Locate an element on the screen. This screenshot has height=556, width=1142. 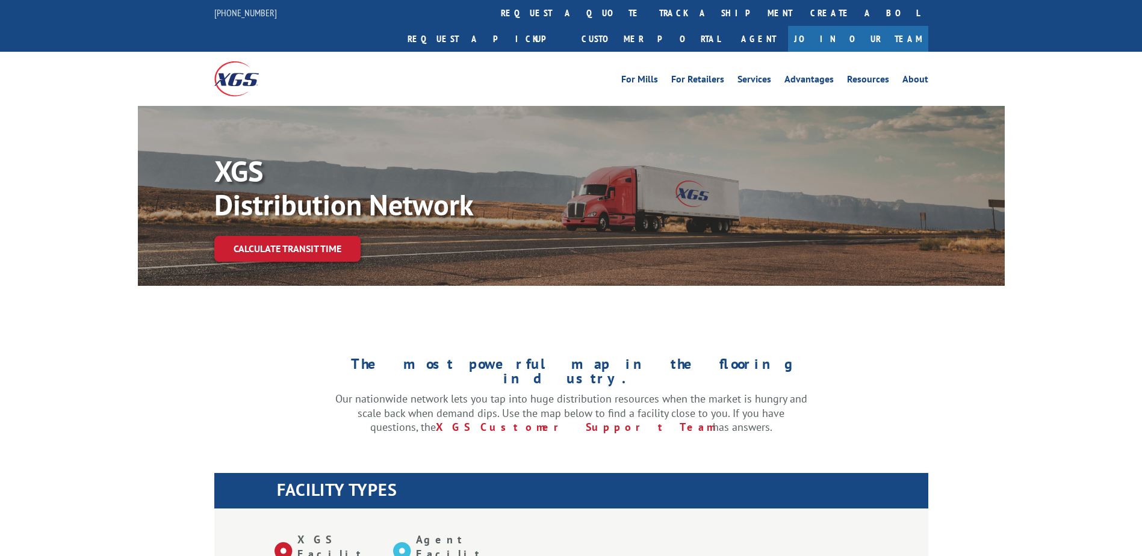
a: Customer Portal is located at coordinates (651, 39).